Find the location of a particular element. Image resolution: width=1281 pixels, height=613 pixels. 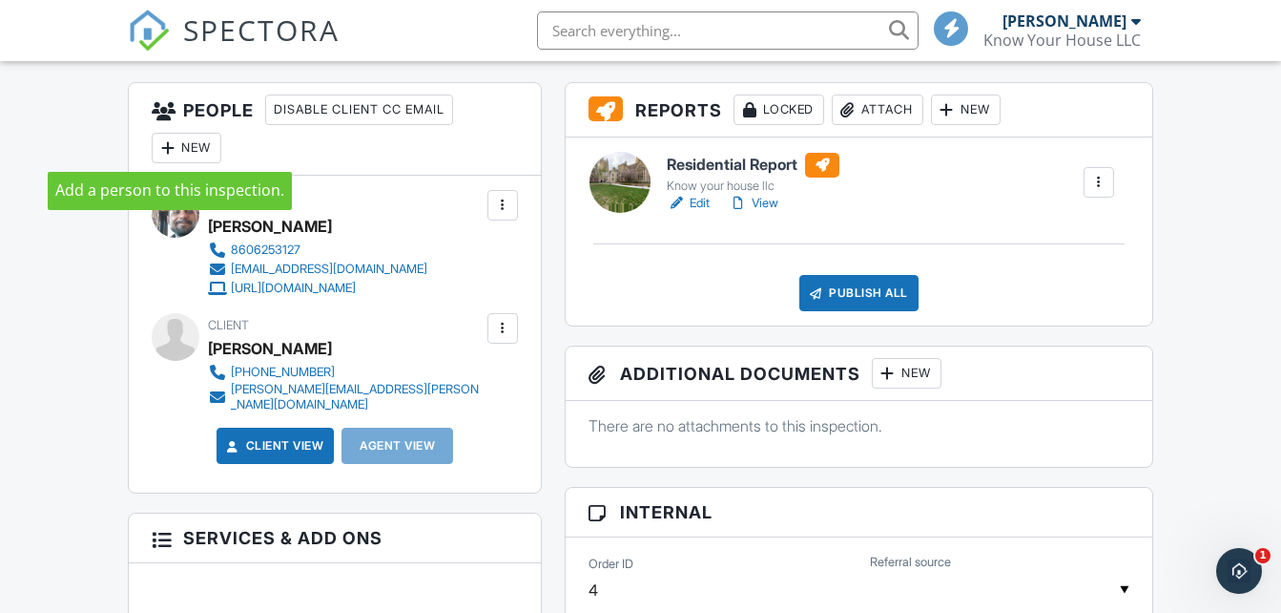

div: 8606253127 is located at coordinates (265, 250).